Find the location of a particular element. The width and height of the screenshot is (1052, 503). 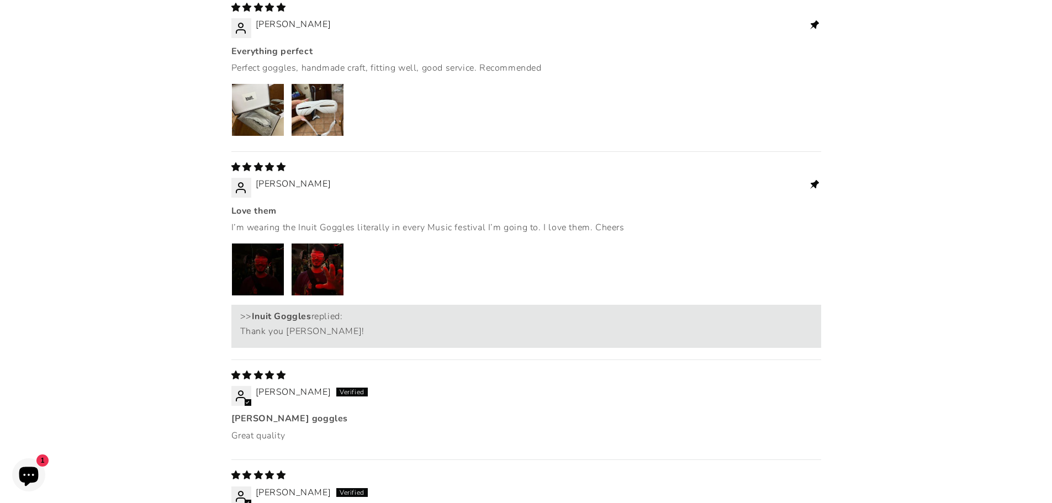

p: Great quality is located at coordinates (526, 436).